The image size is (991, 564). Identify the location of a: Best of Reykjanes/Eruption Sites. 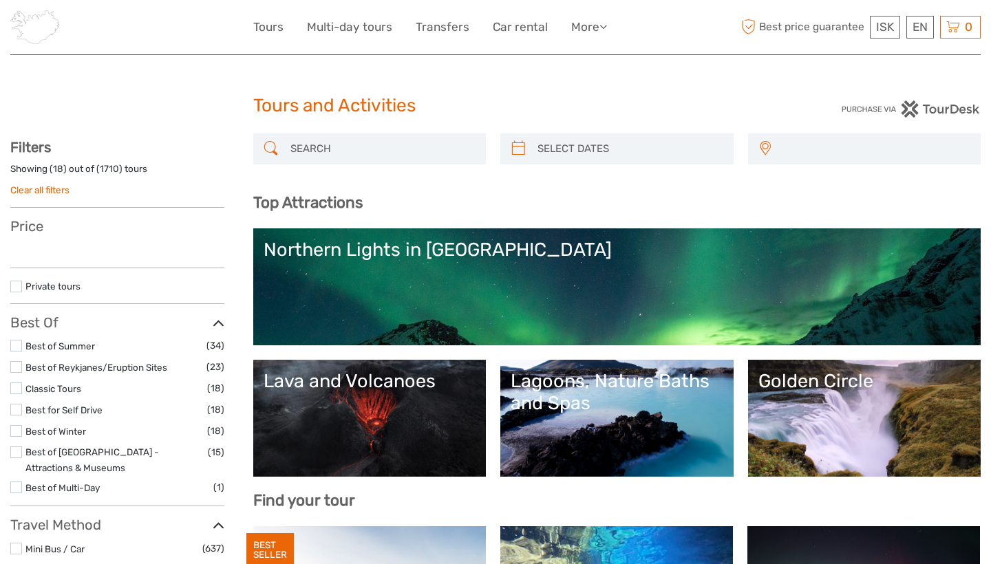
(96, 368).